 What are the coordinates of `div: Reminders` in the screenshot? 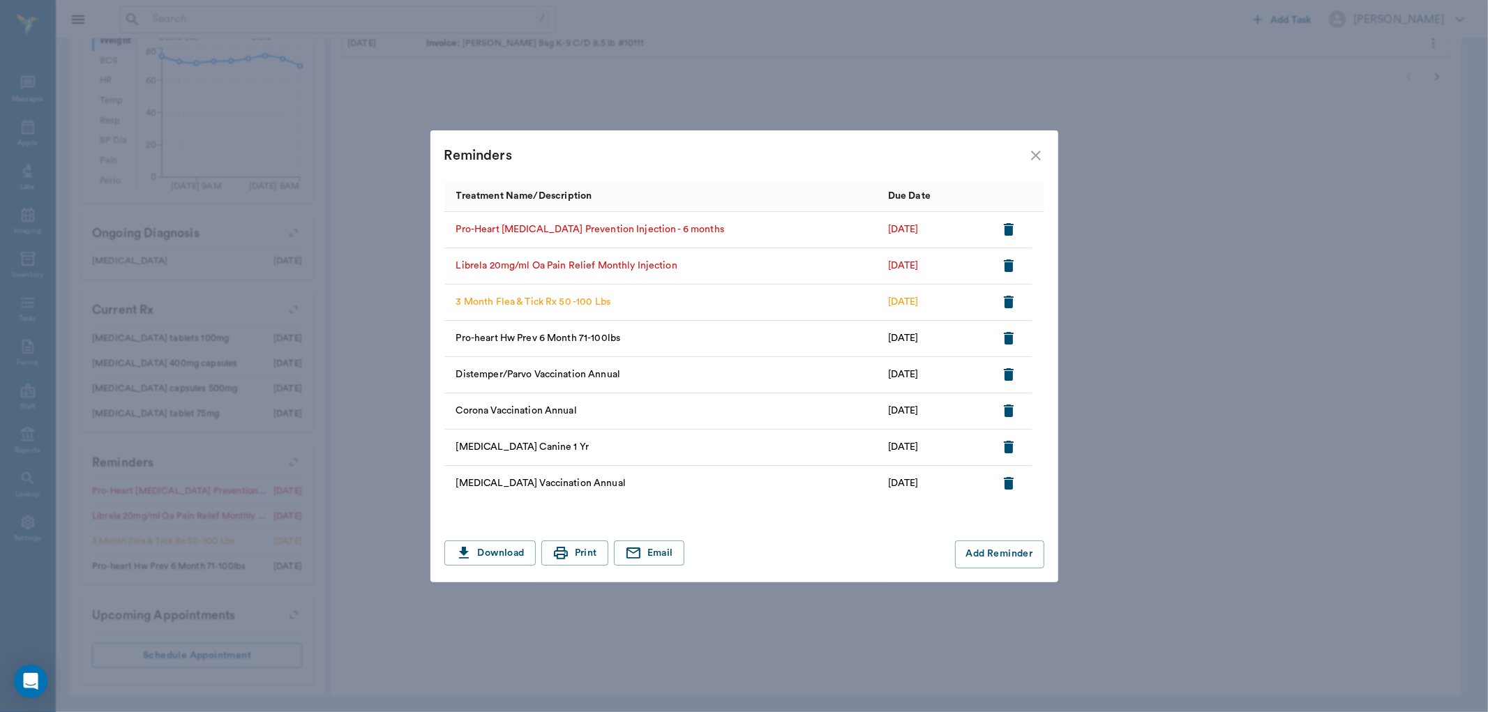 It's located at (736, 156).